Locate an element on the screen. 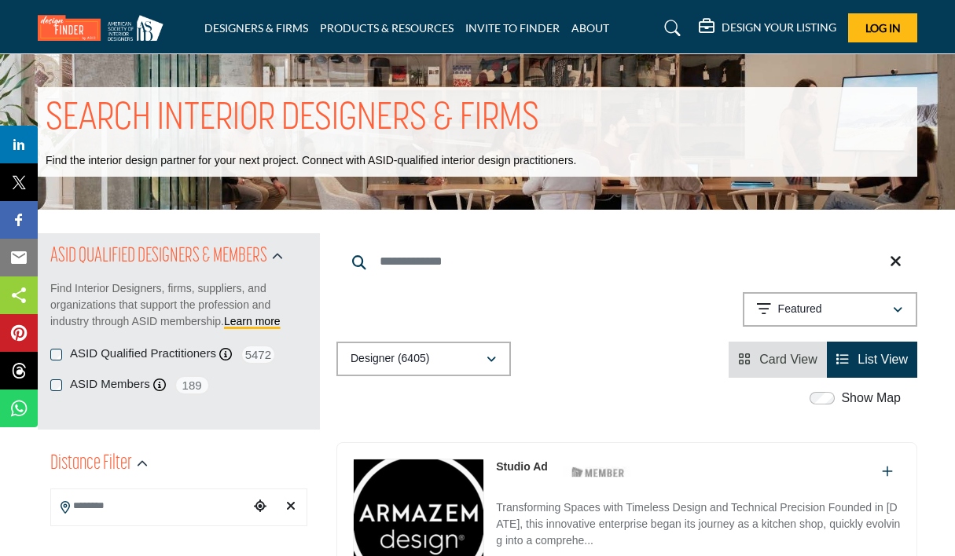  h2: Distance Filter is located at coordinates (91, 464).